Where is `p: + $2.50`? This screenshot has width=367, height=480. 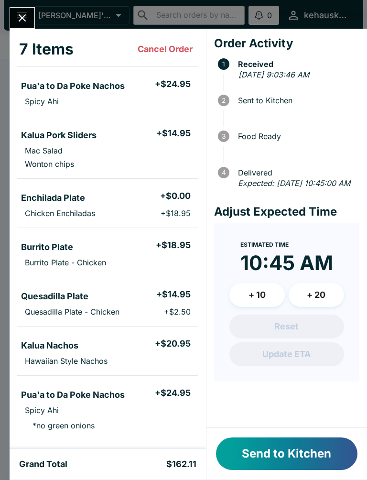 p: + $2.50 is located at coordinates (177, 312).